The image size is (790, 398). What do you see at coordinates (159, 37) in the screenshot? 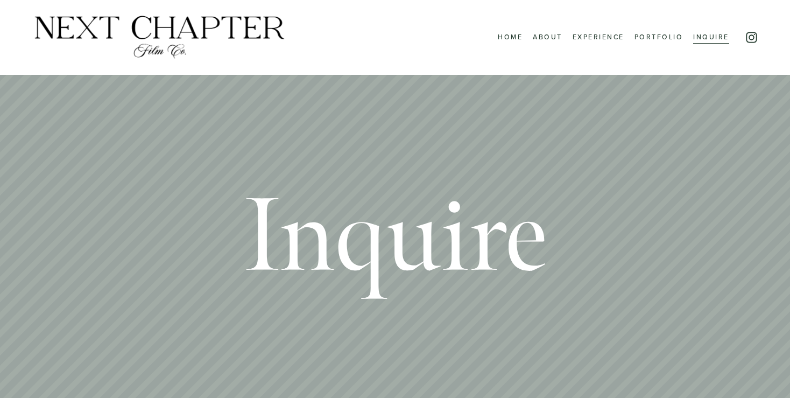
I see `img: Next Chapter Film Co.` at bounding box center [159, 37].